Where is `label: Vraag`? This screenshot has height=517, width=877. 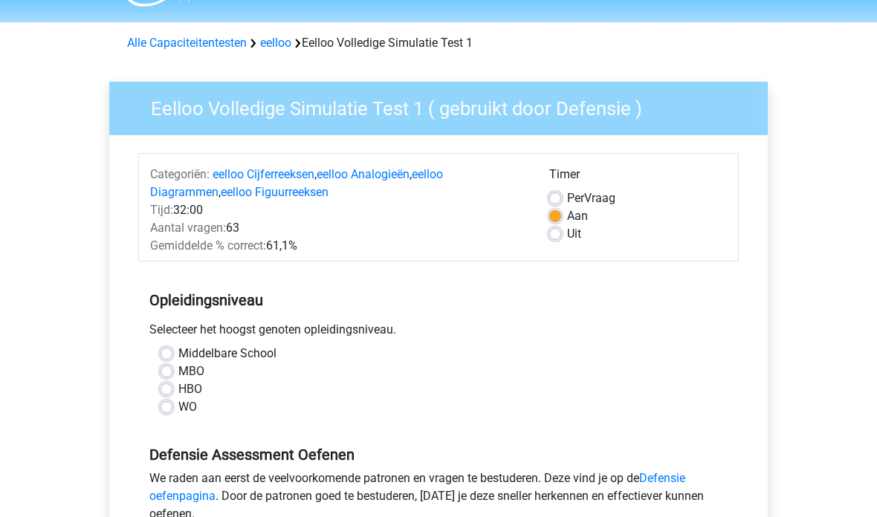
label: Vraag is located at coordinates (591, 198).